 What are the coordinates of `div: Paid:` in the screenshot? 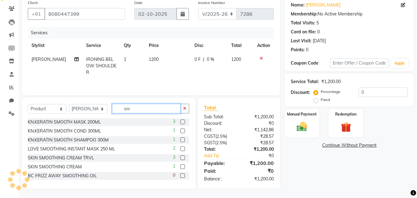 It's located at (219, 171).